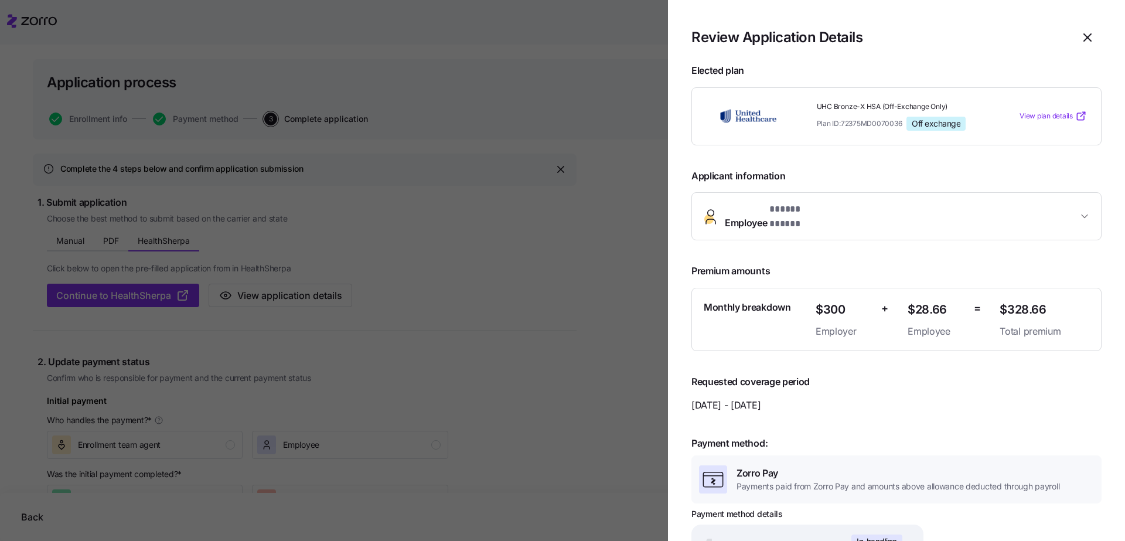 The width and height of the screenshot is (1125, 541). What do you see at coordinates (844, 309) in the screenshot?
I see `span: $300` at bounding box center [844, 309].